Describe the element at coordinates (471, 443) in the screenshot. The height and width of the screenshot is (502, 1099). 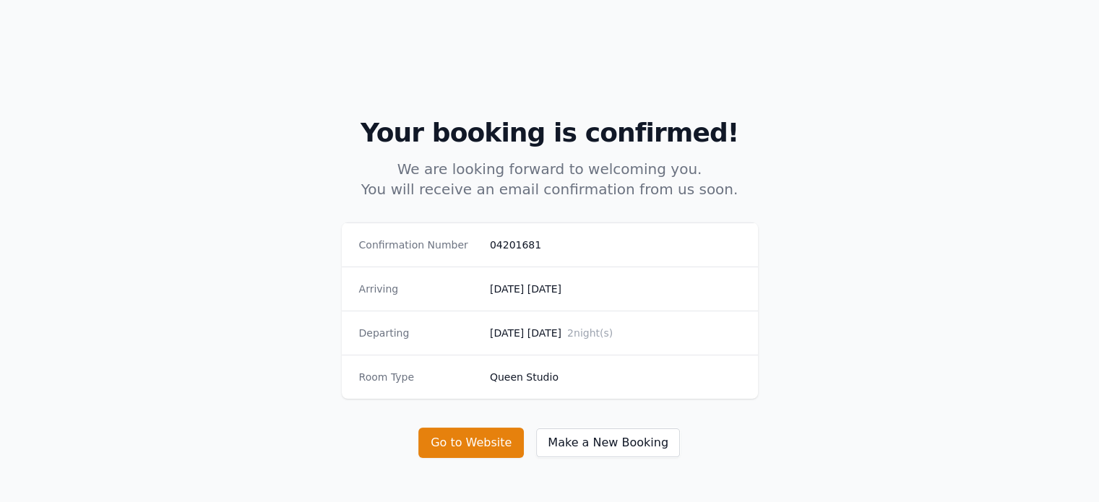
I see `button: Go to Website` at that location.